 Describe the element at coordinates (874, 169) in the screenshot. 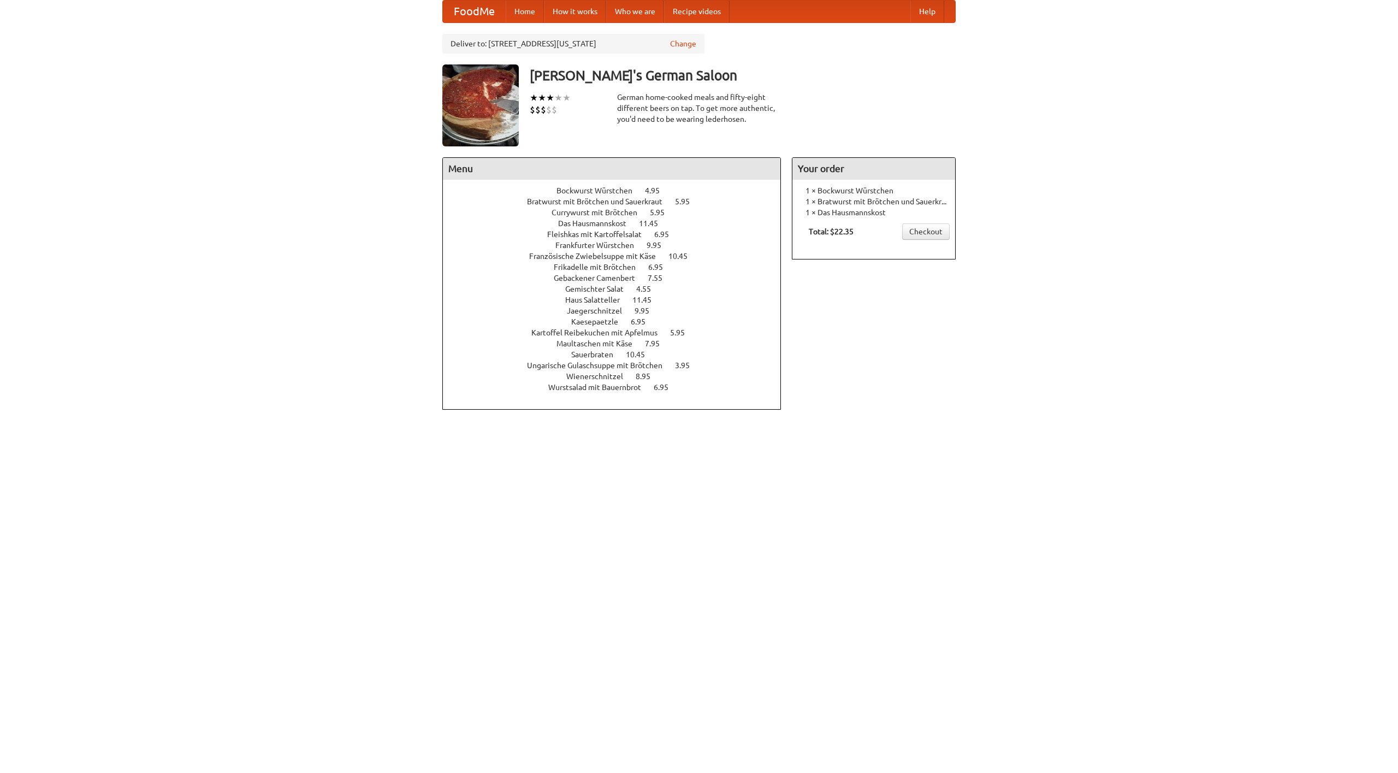

I see `h4: Your order` at that location.